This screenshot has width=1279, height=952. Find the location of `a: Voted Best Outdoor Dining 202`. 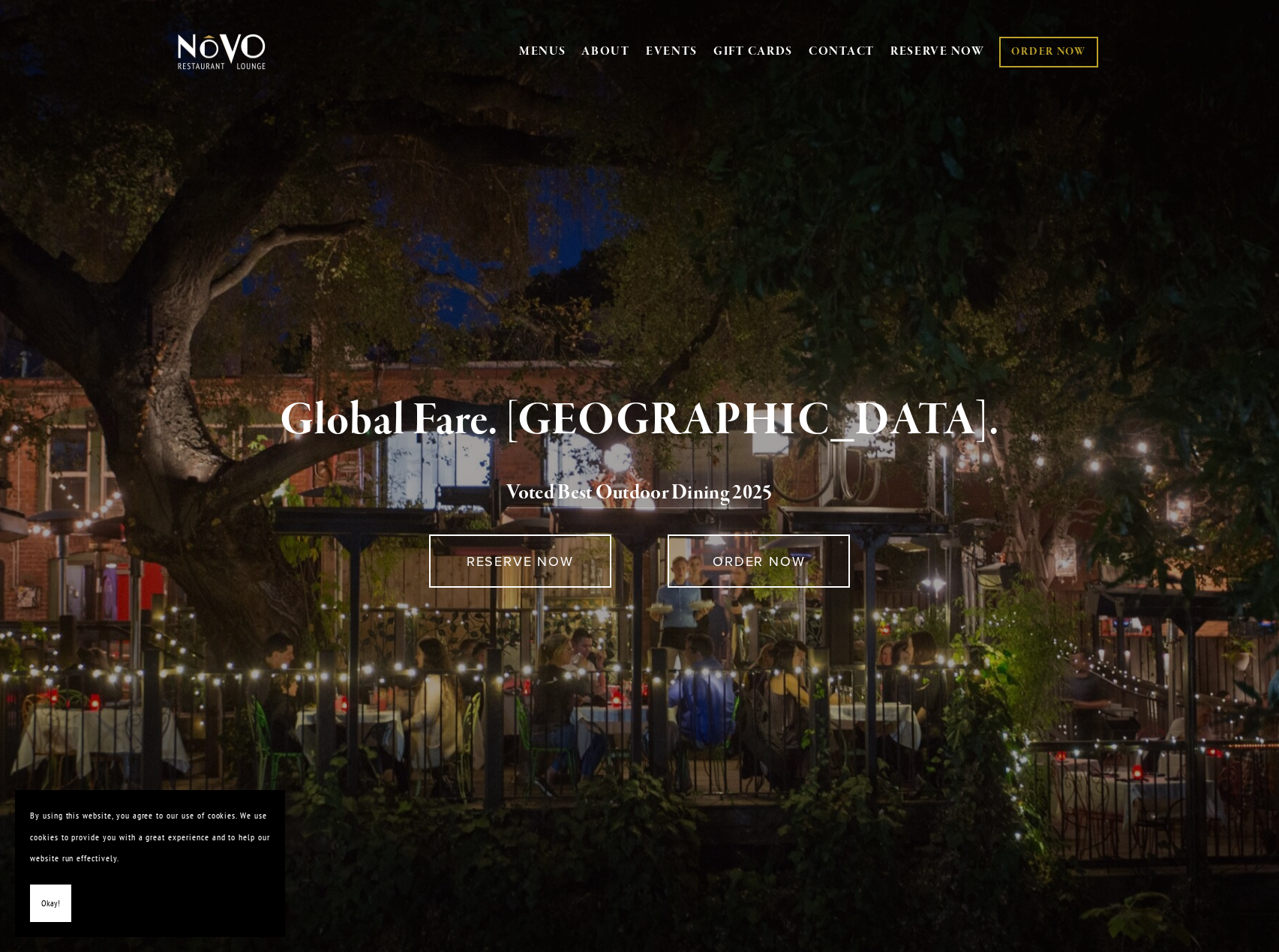

a: Voted Best Outdoor Dining 202 is located at coordinates (633, 494).